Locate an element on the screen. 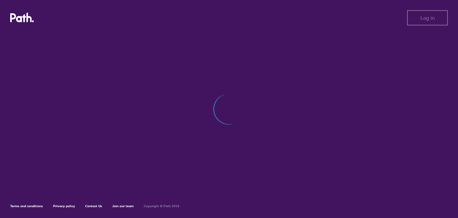  span: Log in is located at coordinates (428, 18).